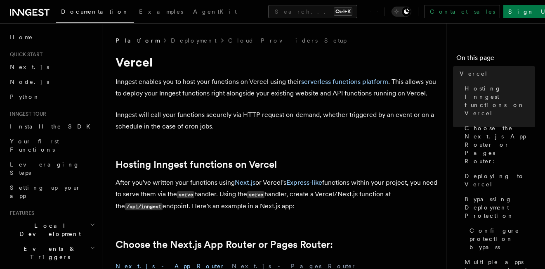  What do you see at coordinates (20, 213) in the screenshot?
I see `span: Features` at bounding box center [20, 213].